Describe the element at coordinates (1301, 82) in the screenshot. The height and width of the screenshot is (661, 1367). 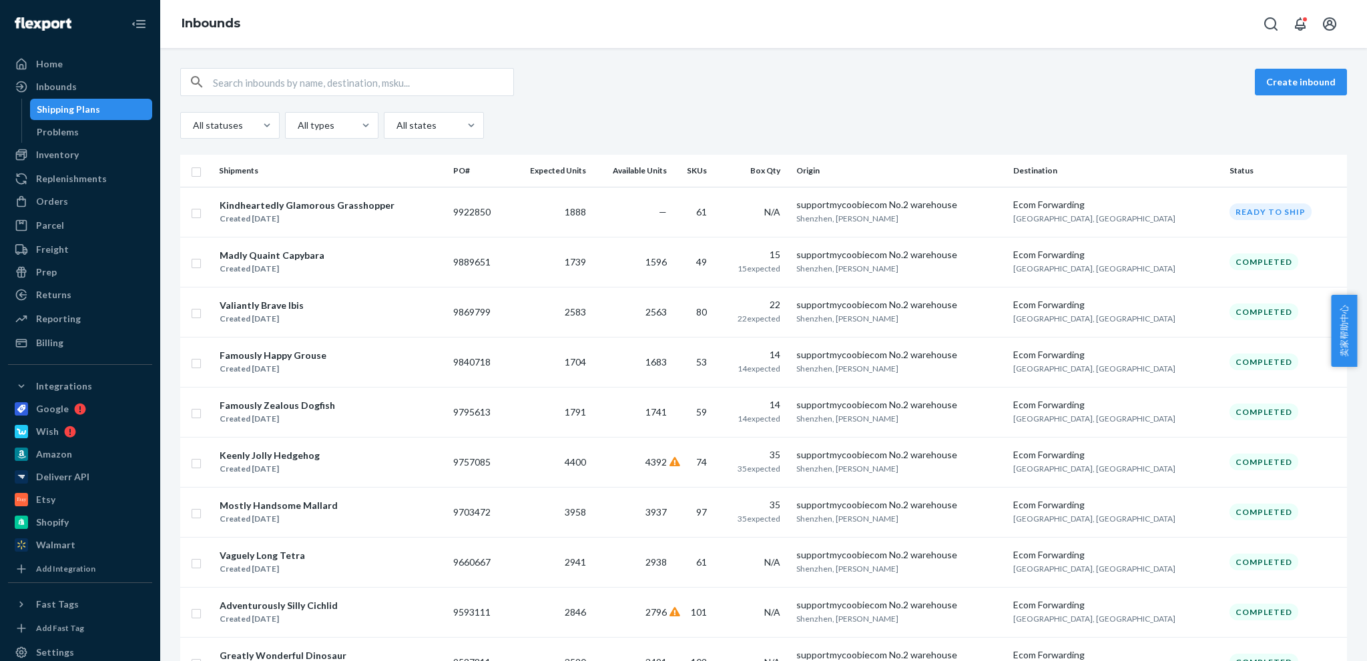
I see `button: Create inbound` at that location.